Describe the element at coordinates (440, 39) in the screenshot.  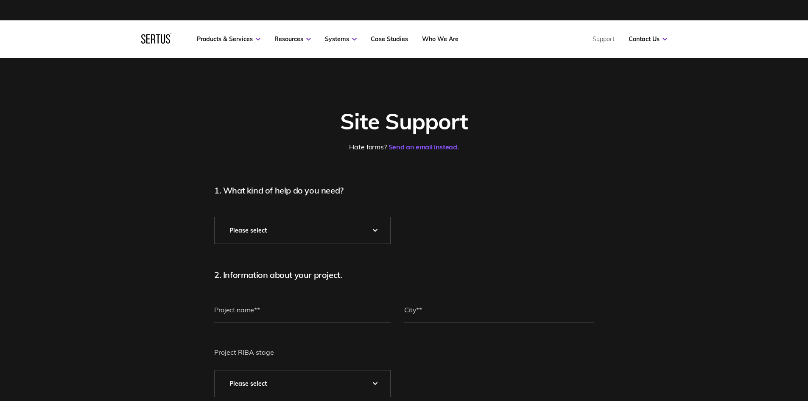
I see `a: Who We Are` at that location.